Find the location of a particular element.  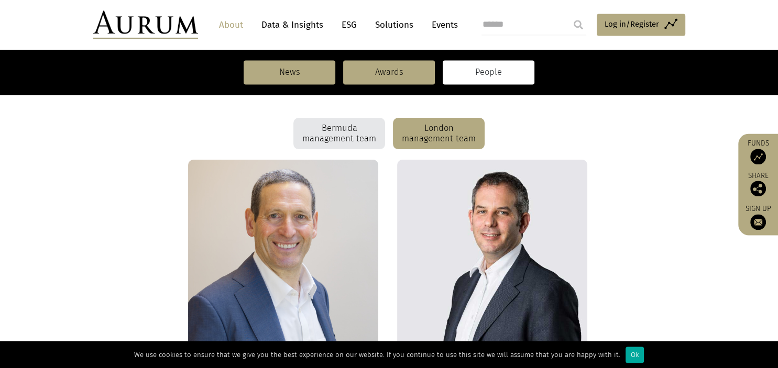

input: Submit is located at coordinates (578, 25).